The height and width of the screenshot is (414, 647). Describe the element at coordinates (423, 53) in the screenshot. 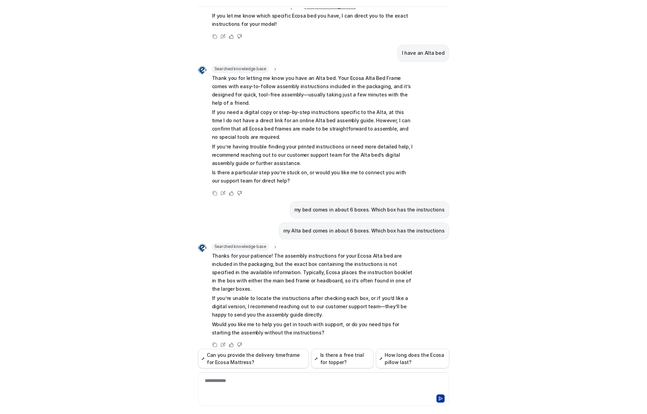

I see `p: I have an Alta bed` at that location.